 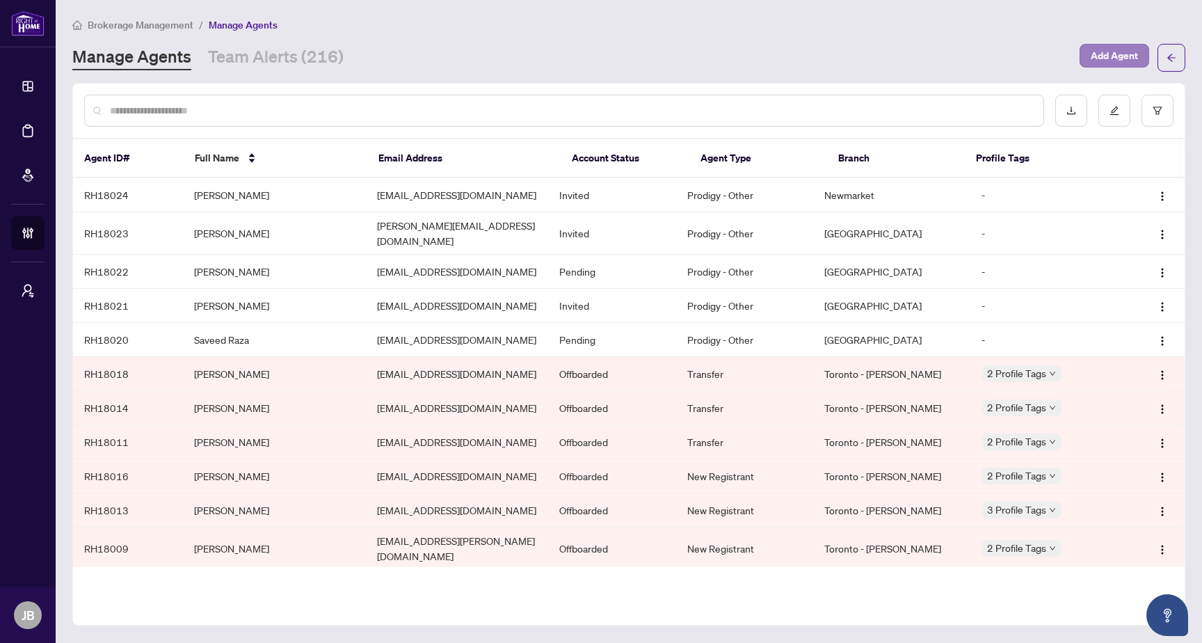 What do you see at coordinates (128, 339) in the screenshot?
I see `td: RH18020` at bounding box center [128, 339].